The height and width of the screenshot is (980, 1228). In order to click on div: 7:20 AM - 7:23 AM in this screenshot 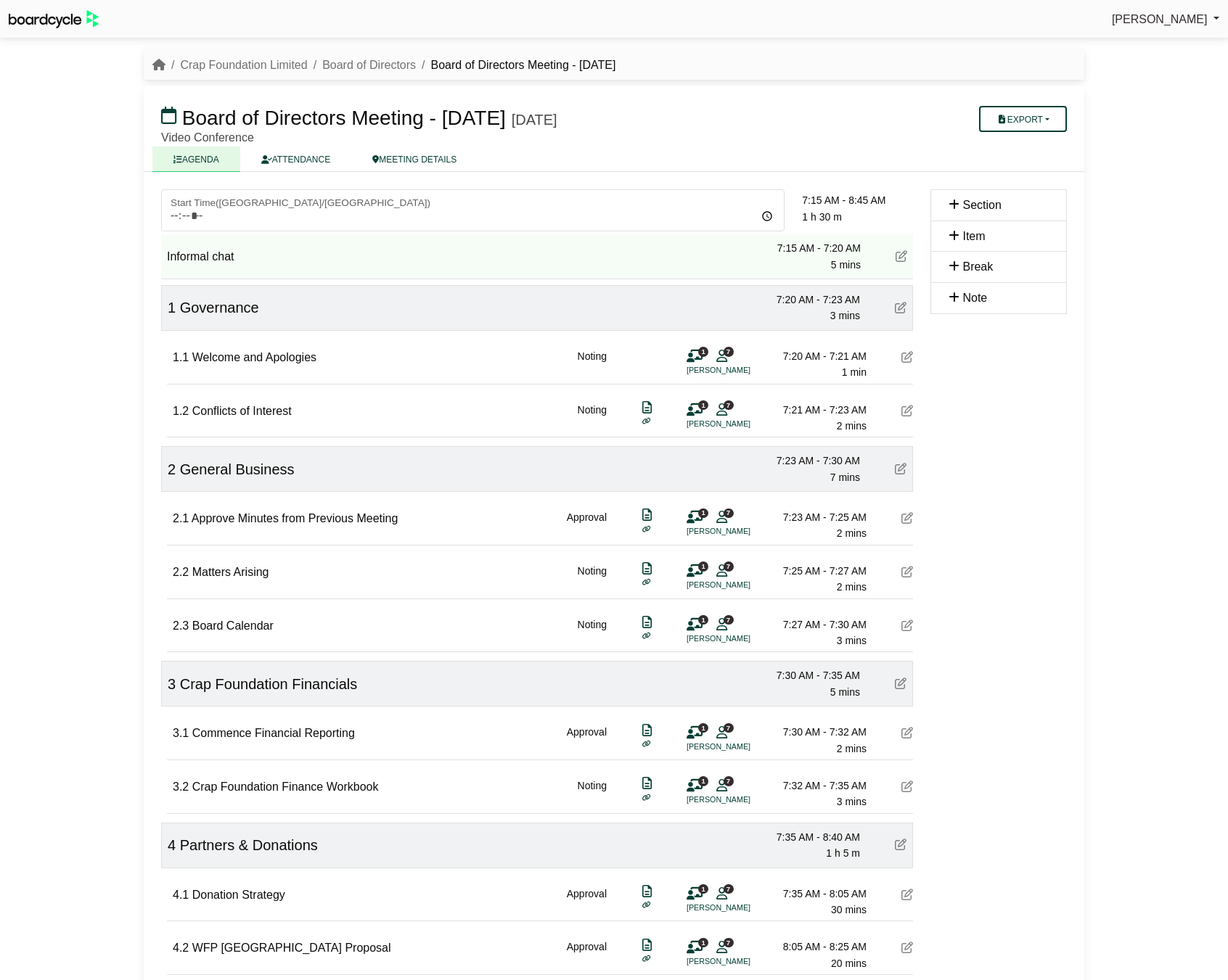, I will do `click(809, 299)`.